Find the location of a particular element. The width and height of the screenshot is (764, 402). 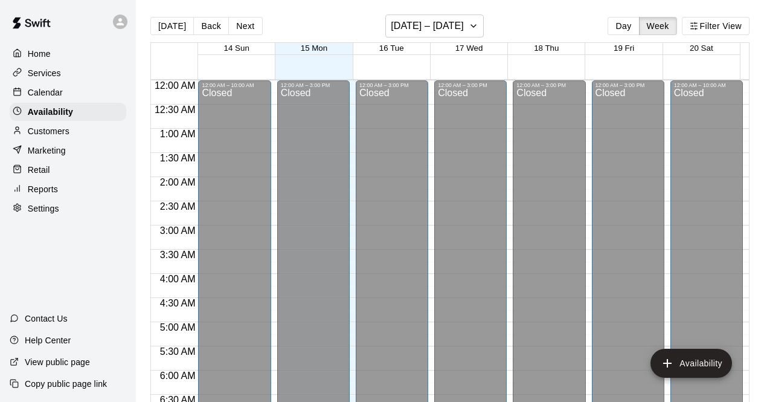

span: 1:00 AM is located at coordinates (178, 133).